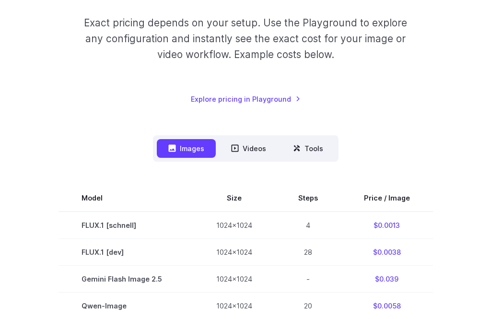 Image resolution: width=491 pixels, height=319 pixels. I want to click on th: Price / Image, so click(387, 198).